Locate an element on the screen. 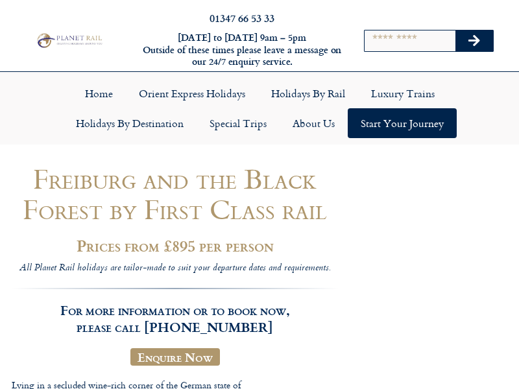  a: Start your Journey is located at coordinates (402, 123).